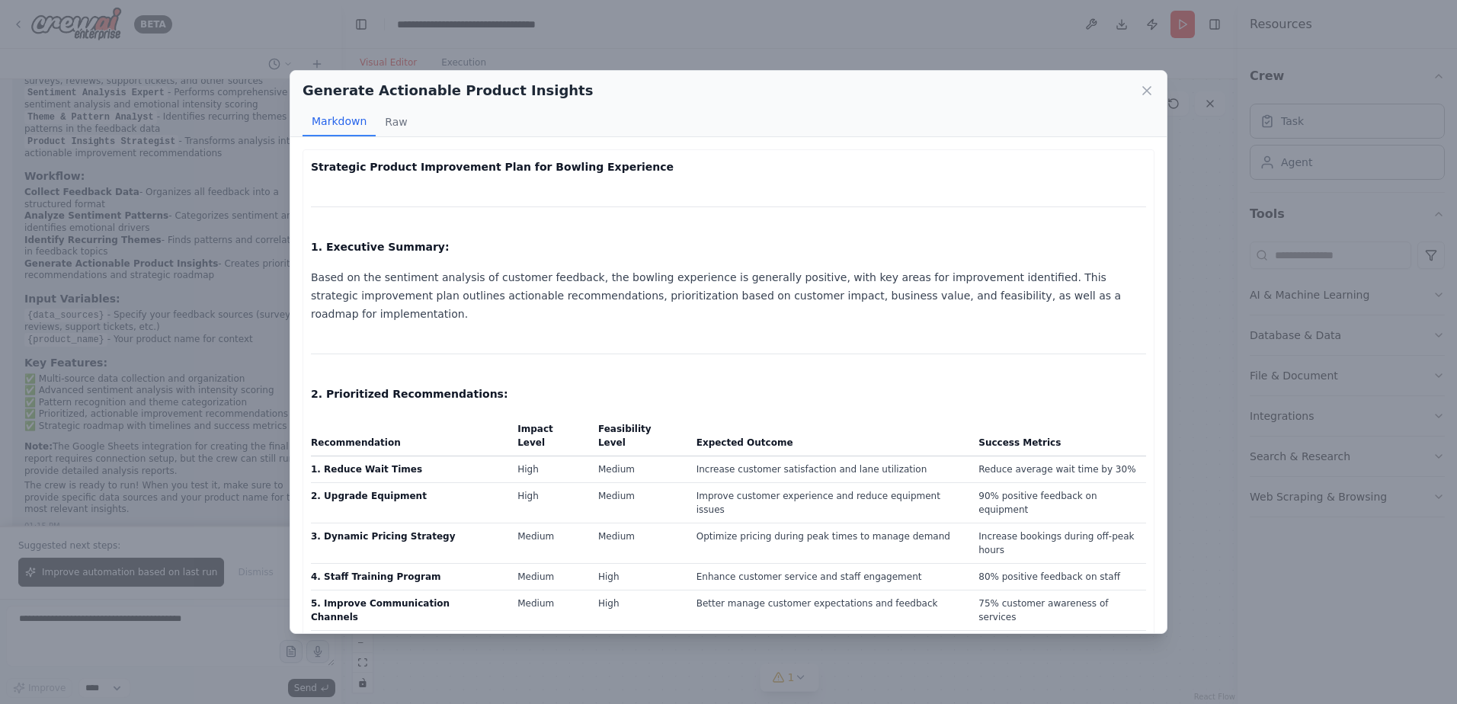 The width and height of the screenshot is (1457, 704). I want to click on th: Feasibility Level, so click(638, 439).